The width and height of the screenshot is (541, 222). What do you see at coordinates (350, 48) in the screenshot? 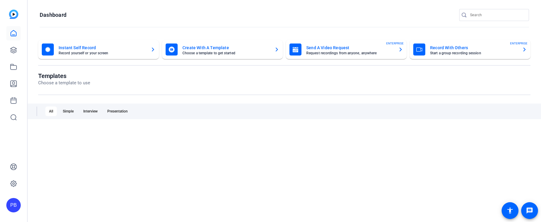
I see `mat-card-title: Send A Video Request` at bounding box center [350, 48].